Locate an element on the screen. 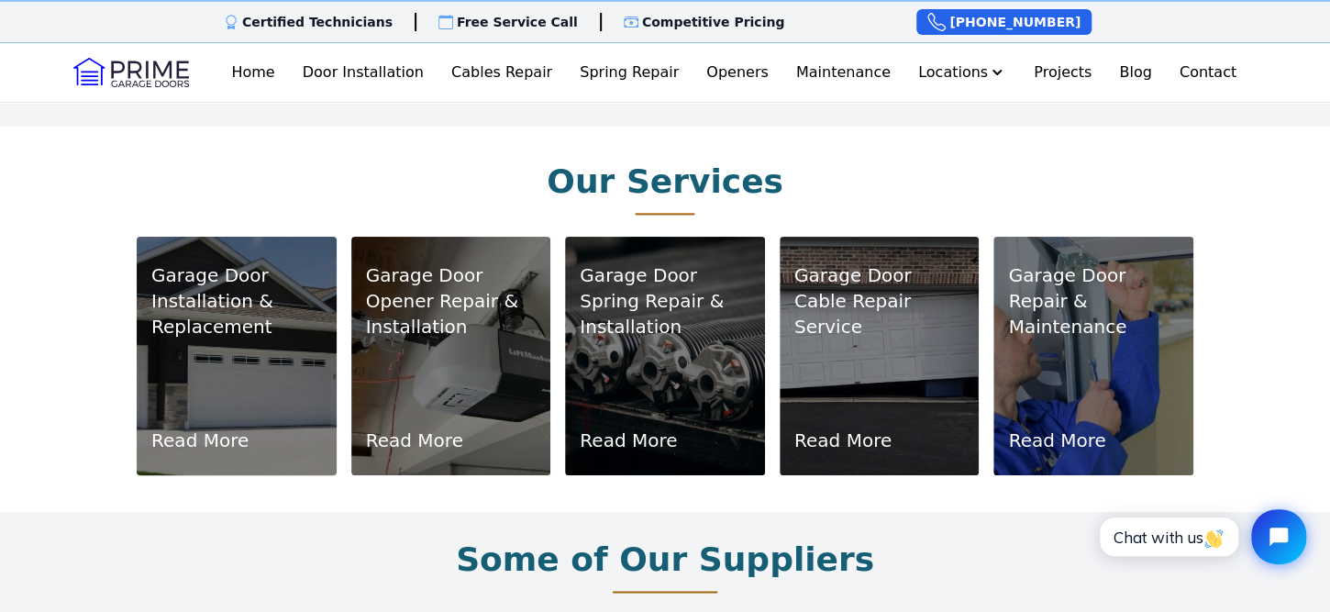 Image resolution: width=1330 pixels, height=612 pixels. a: Cables Repair is located at coordinates (502, 72).